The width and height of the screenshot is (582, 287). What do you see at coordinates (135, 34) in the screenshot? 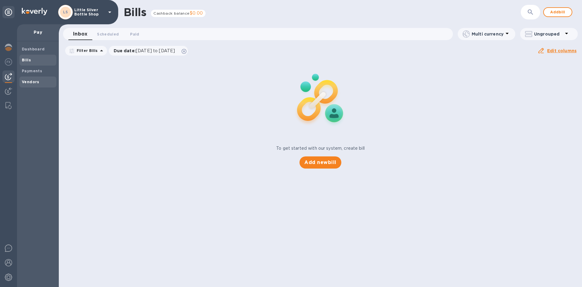
I see `span: Paid` at bounding box center [135, 34].